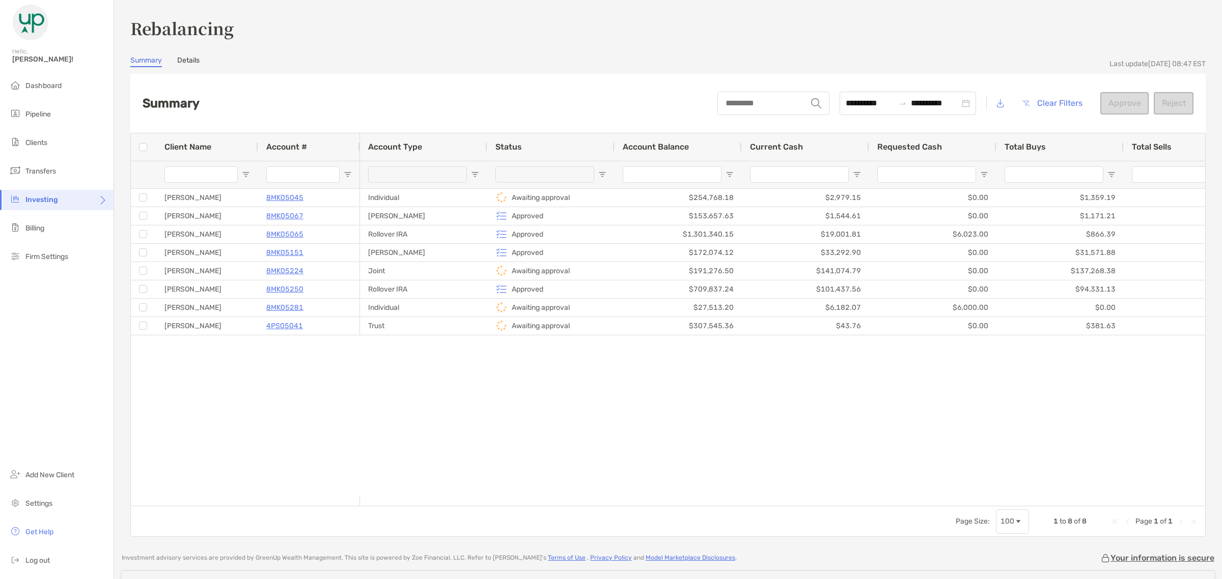 Image resolution: width=1222 pixels, height=579 pixels. I want to click on div: Rollover IRA, so click(424, 289).